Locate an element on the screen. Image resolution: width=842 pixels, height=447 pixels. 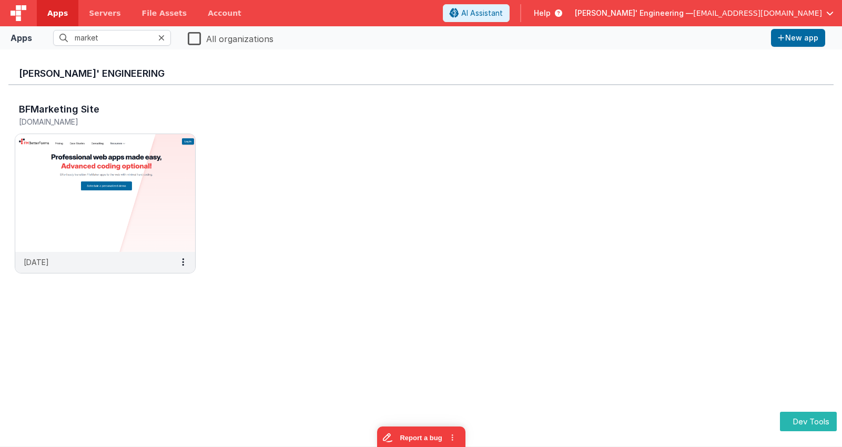
label: All organizations is located at coordinates (230, 38).